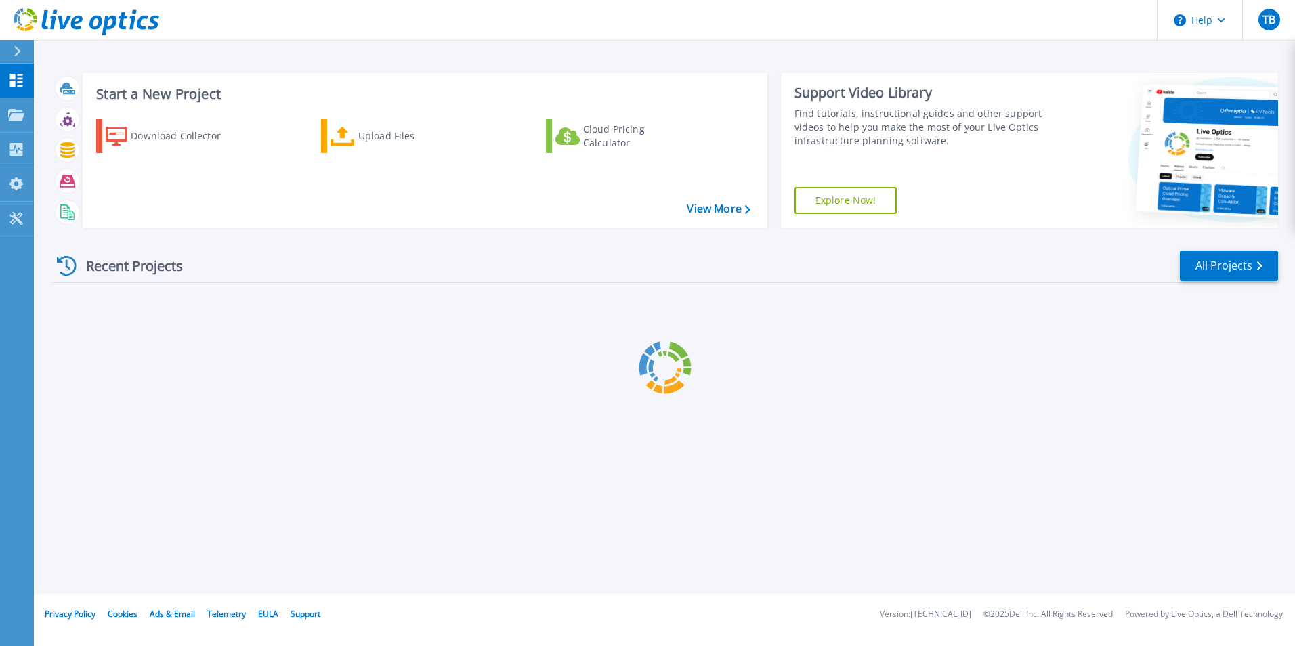 The image size is (1295, 646). I want to click on a: Upload Files, so click(396, 136).